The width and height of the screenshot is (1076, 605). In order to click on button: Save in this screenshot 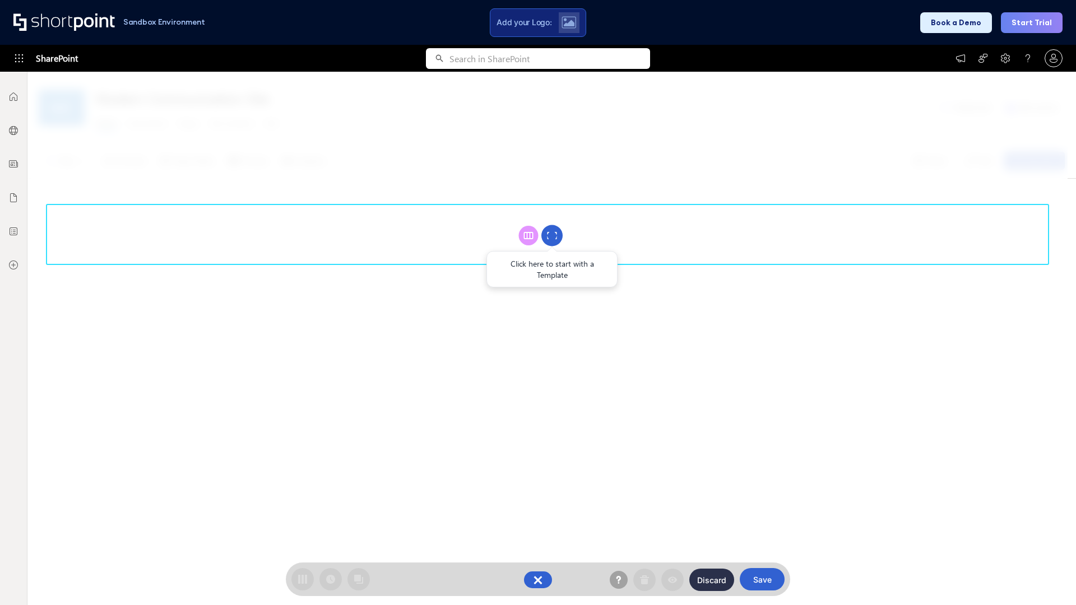, I will do `click(762, 580)`.